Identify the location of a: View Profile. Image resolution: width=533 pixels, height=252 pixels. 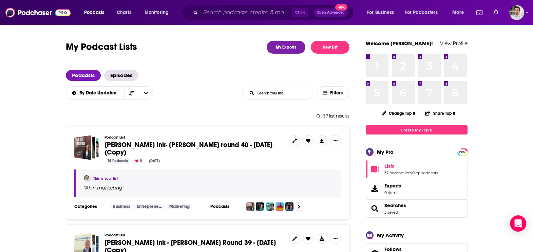
(454, 43).